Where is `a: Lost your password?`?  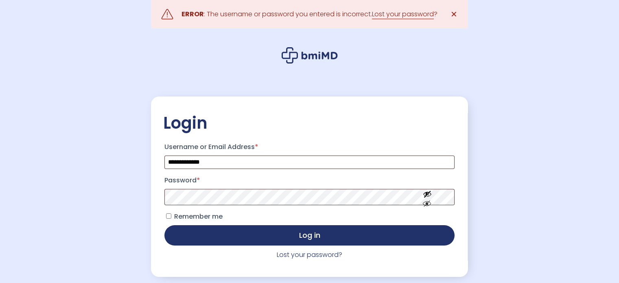
a: Lost your password? is located at coordinates (309, 254).